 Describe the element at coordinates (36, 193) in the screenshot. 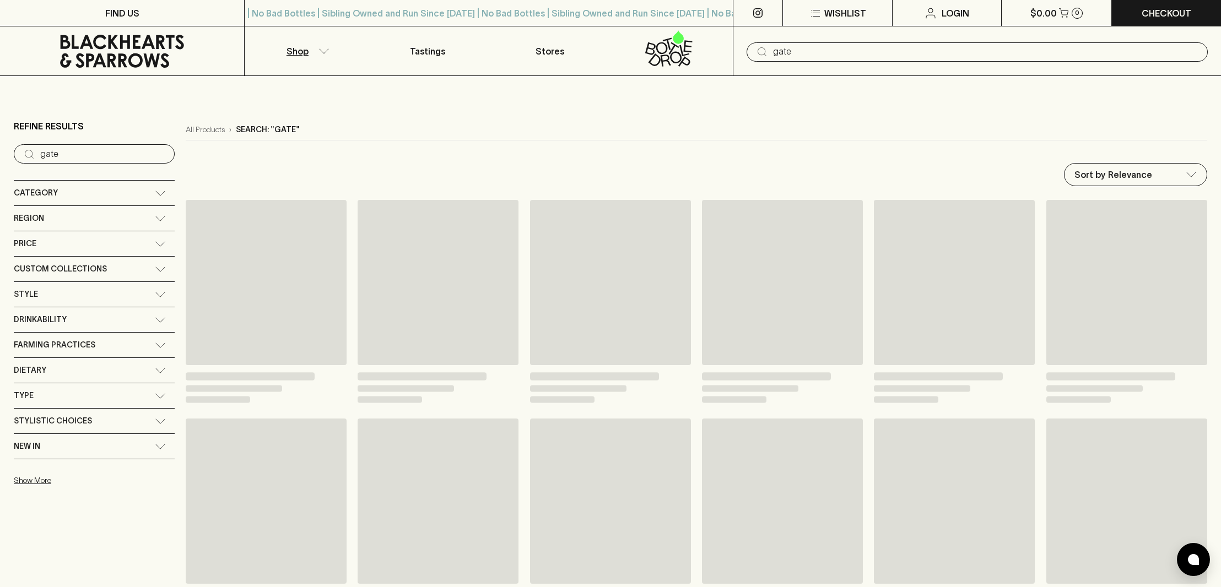

I see `span: Category` at that location.